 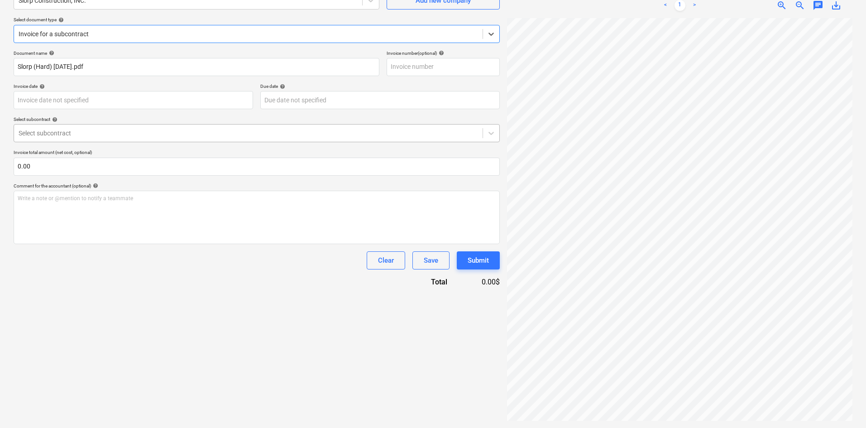 What do you see at coordinates (133, 100) in the screenshot?
I see `input: Invoice date not specified` at bounding box center [133, 100].